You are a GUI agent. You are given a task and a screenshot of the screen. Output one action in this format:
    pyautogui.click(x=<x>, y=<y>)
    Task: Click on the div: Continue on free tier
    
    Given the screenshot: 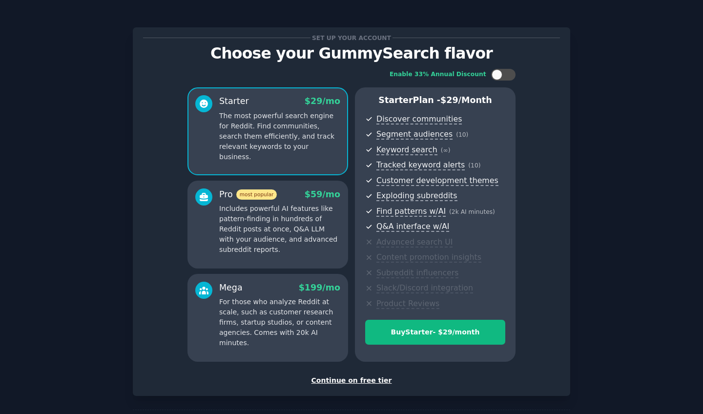 What is the action you would take?
    pyautogui.click(x=352, y=381)
    